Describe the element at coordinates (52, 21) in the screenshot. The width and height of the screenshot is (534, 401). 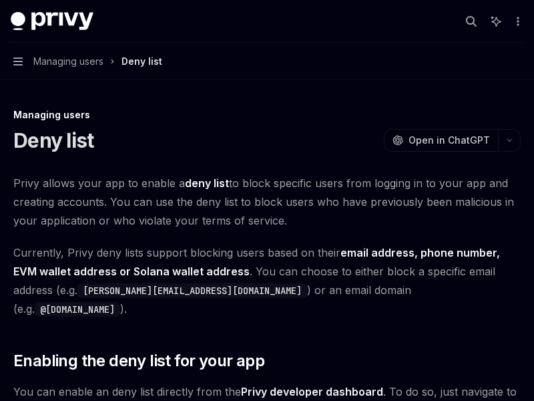
I see `img: dark logo` at that location.